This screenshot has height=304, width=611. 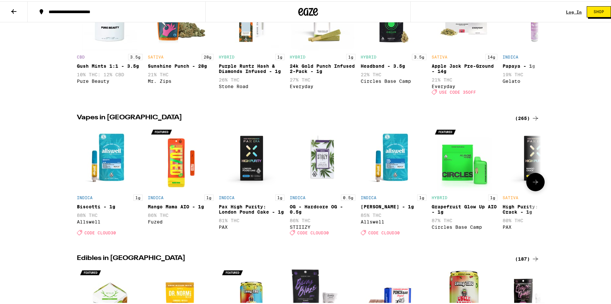 I want to click on img: PAX - High Purity: Mango Crack - 1g, so click(x=536, y=157).